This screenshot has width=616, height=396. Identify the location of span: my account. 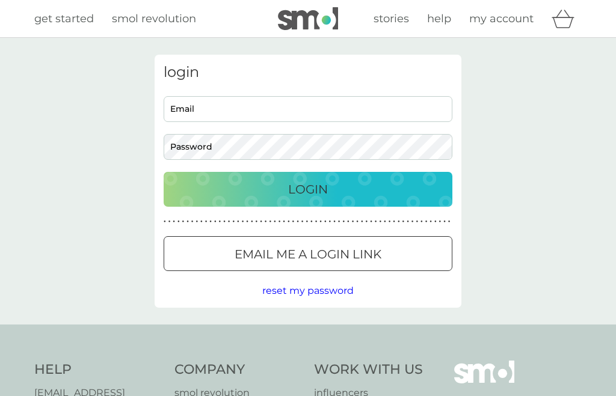
(501, 19).